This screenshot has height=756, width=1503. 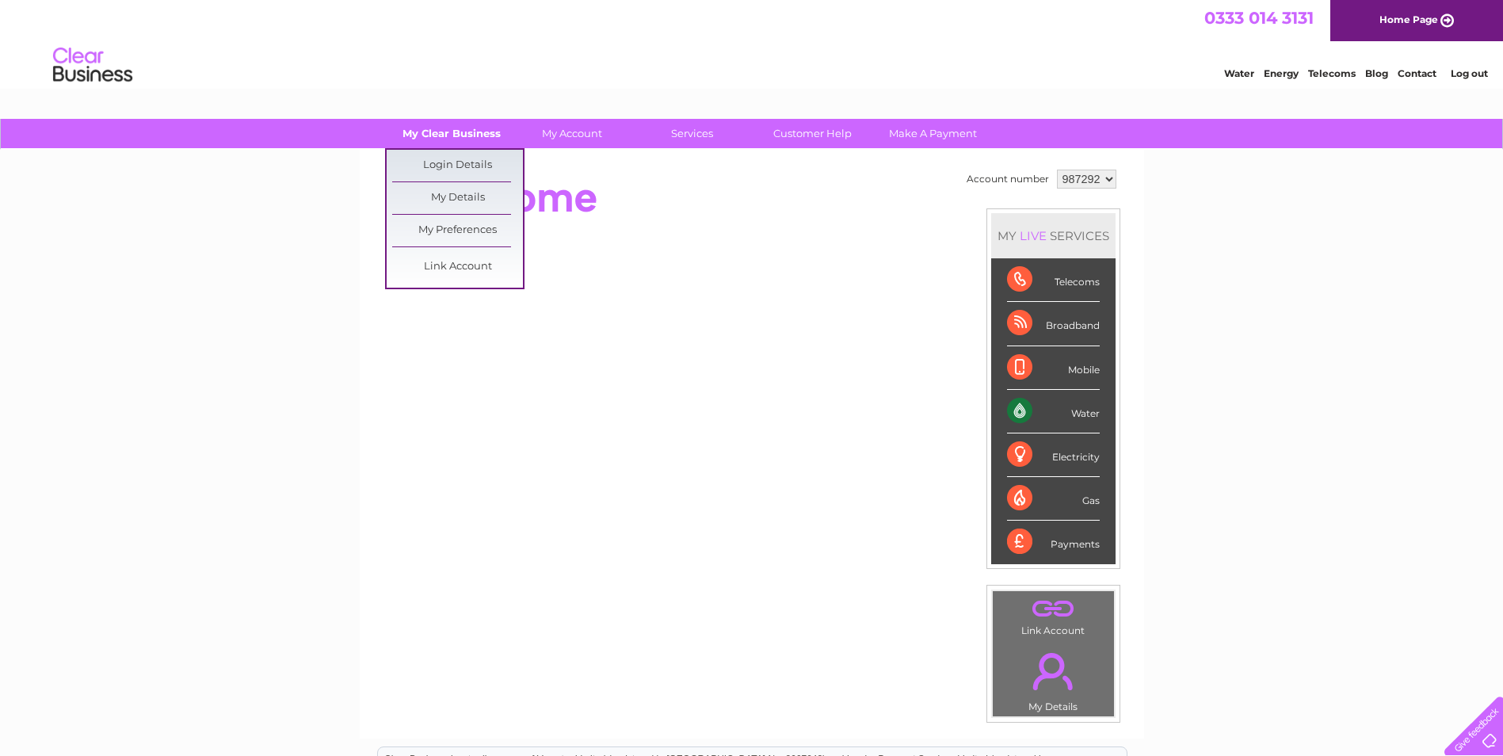 What do you see at coordinates (1377, 73) in the screenshot?
I see `a: Blog` at bounding box center [1377, 73].